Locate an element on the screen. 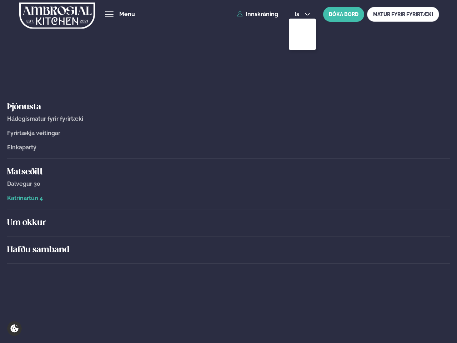  a: MATUR FYRIR FYRIRTÆKI is located at coordinates (403, 14).